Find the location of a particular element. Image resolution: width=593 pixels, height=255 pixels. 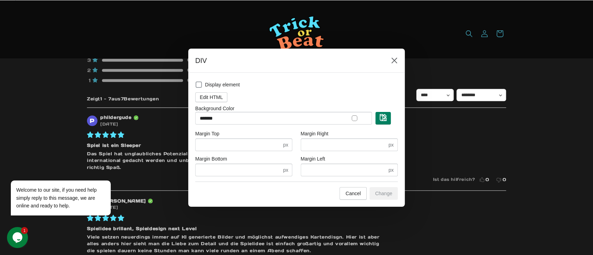

summary: Suchen is located at coordinates (469, 33).